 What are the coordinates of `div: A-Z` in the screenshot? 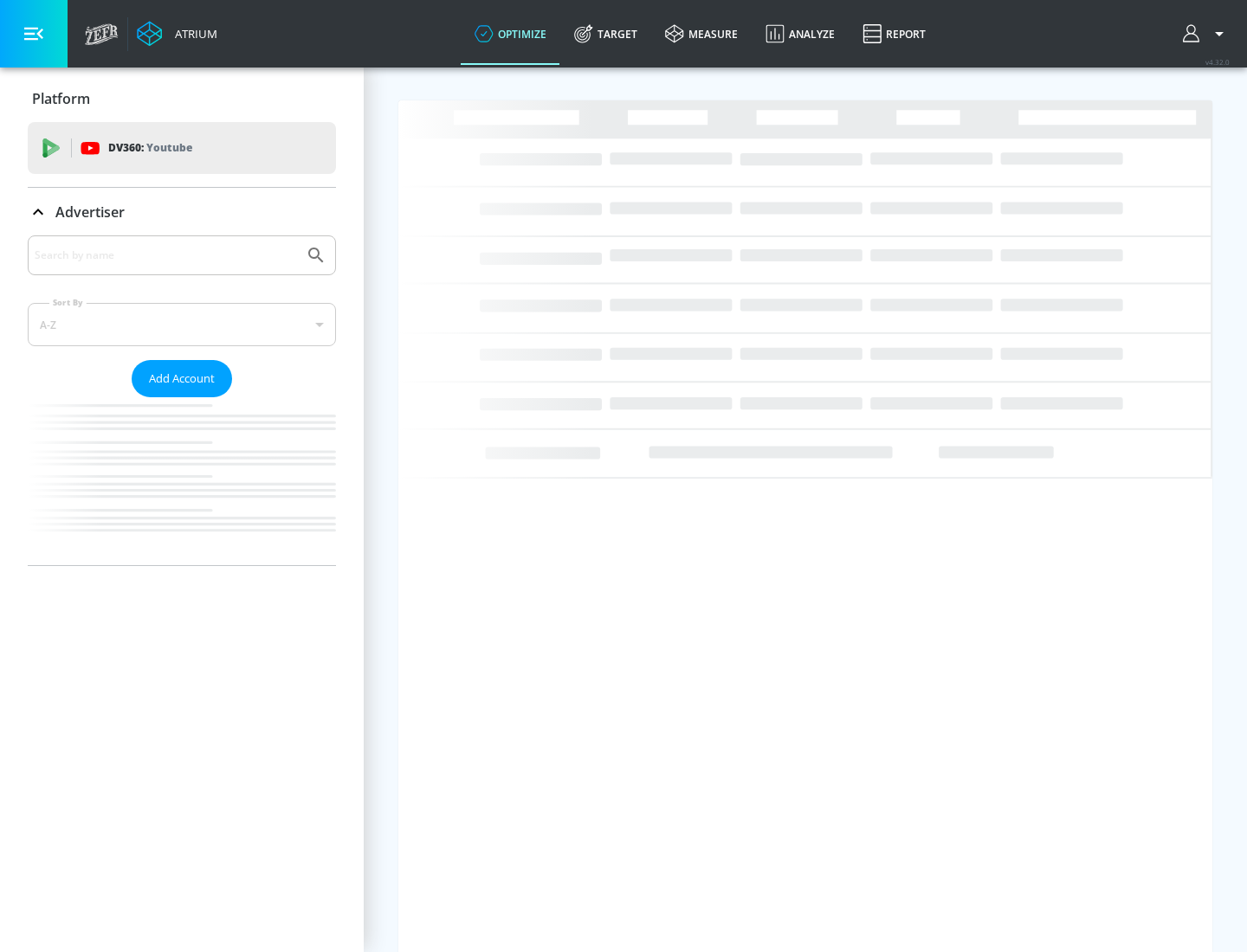 It's located at (182, 325).